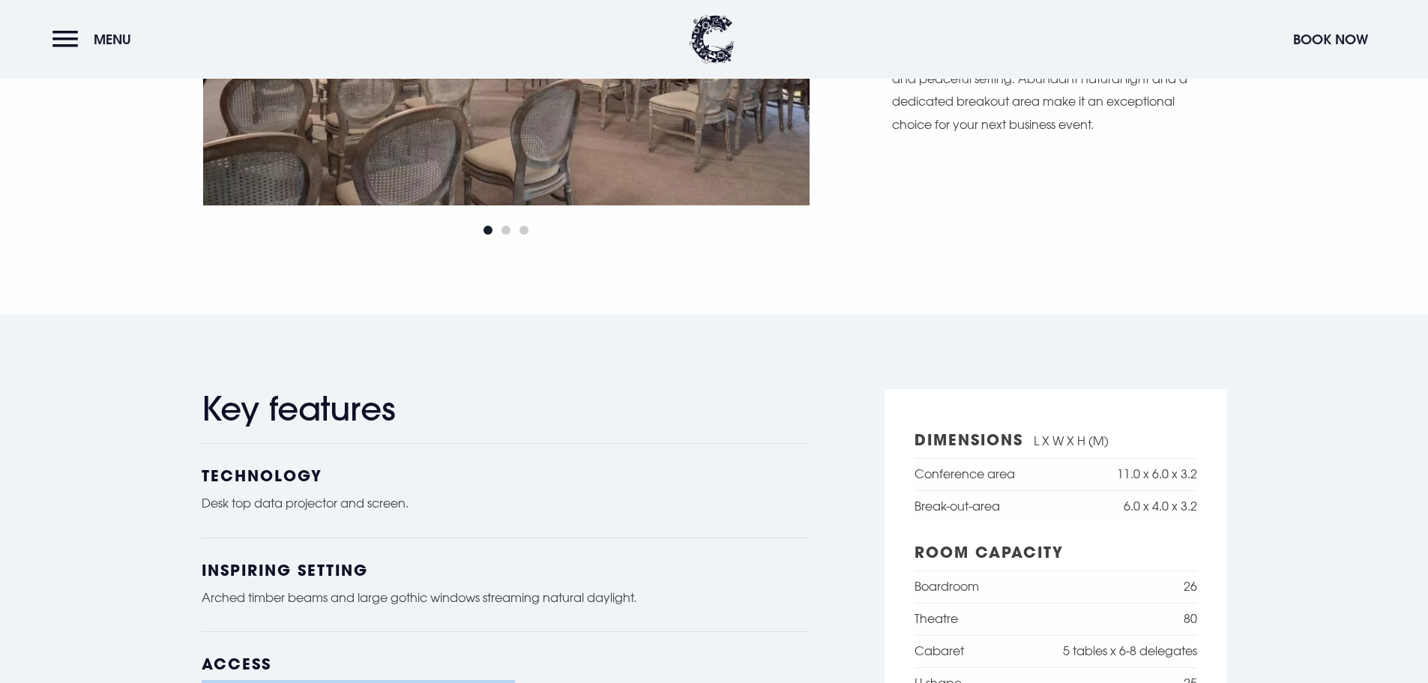 The width and height of the screenshot is (1428, 683). What do you see at coordinates (95, 39) in the screenshot?
I see `button: Menu` at bounding box center [95, 39].